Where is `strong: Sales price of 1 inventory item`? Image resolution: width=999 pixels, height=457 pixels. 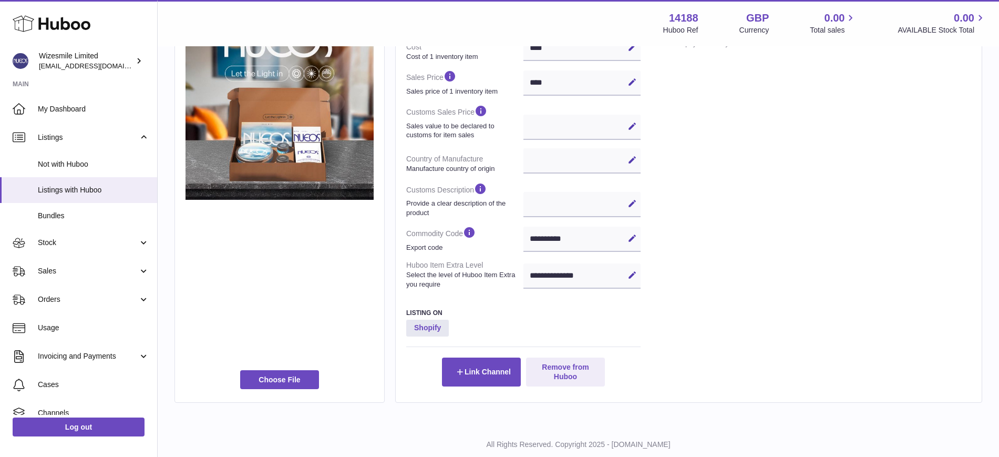 strong: Sales price of 1 inventory item is located at coordinates (463, 91).